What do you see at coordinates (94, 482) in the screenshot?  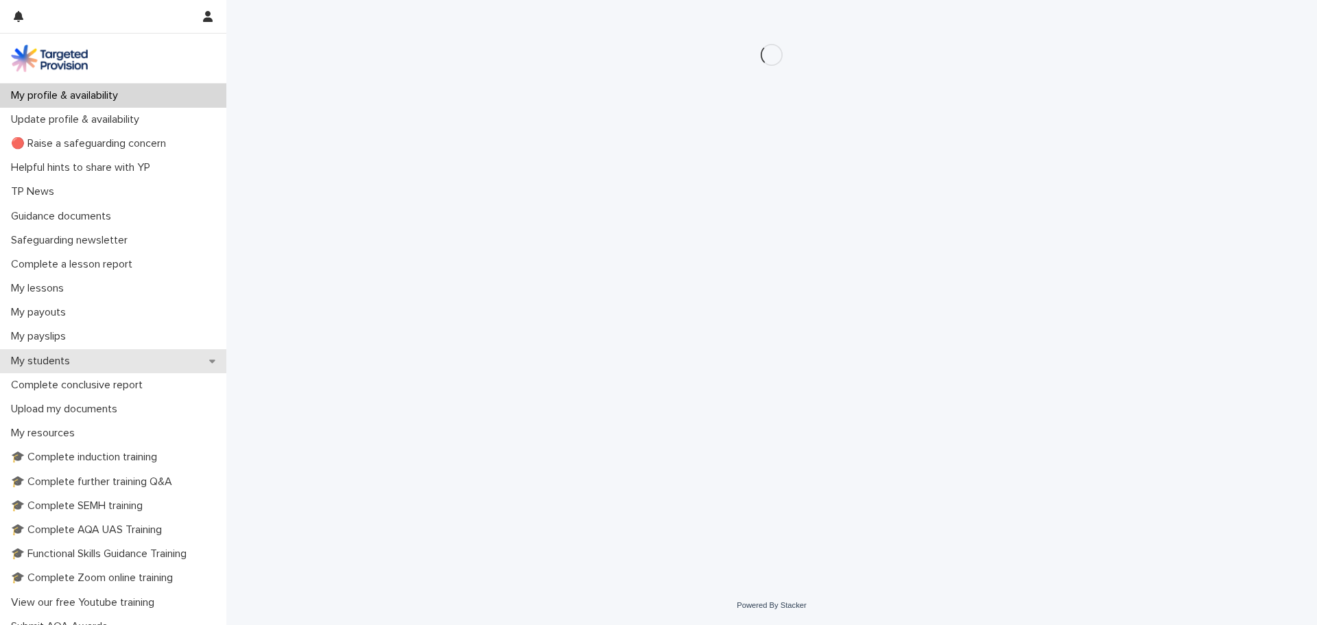 I see `p: 🎓 Complete further training Q&A` at bounding box center [94, 482].